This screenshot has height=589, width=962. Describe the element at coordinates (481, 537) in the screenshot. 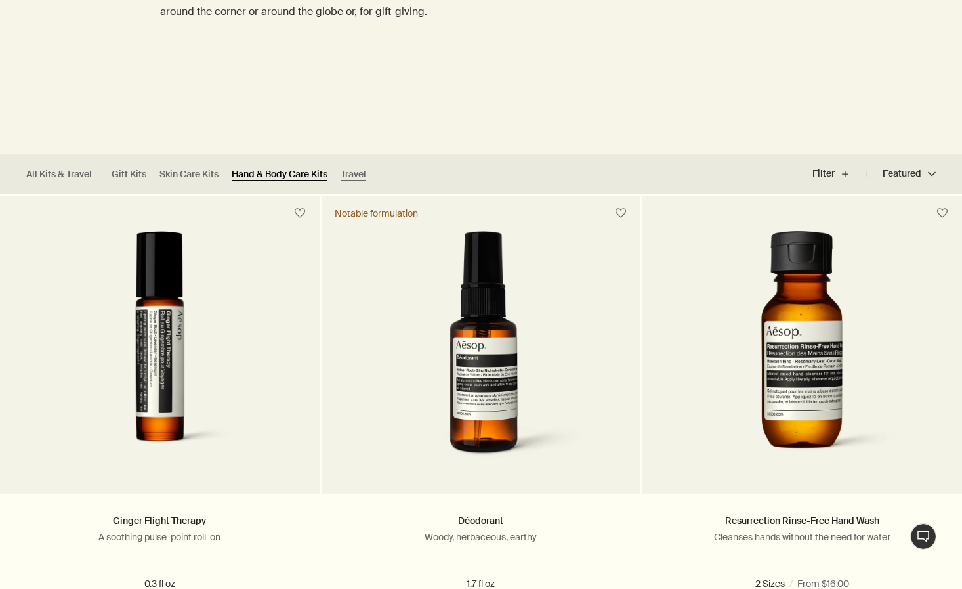

I see `p: Woody, herbaceous, earthy` at that location.